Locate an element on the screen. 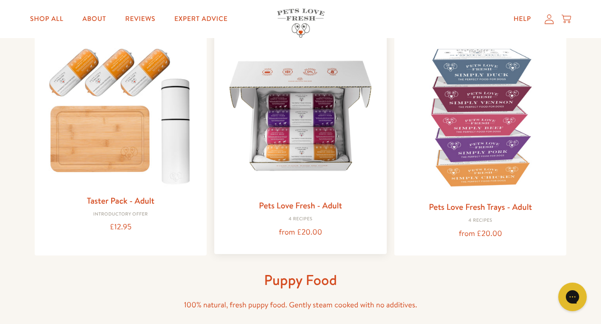  img: Pets Love Fresh Trays - Adult is located at coordinates (480, 117).